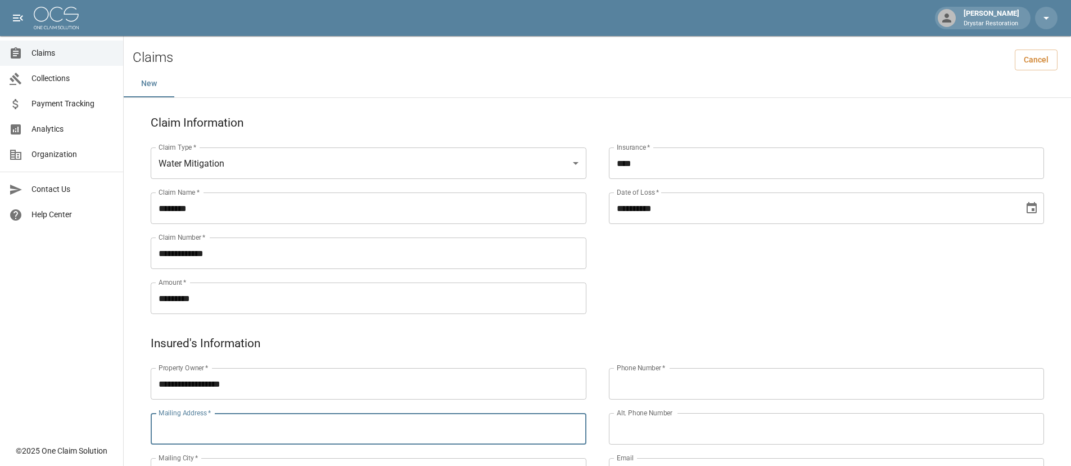  What do you see at coordinates (56, 18) in the screenshot?
I see `img: ocs-logo-white-transparent.png` at bounding box center [56, 18].